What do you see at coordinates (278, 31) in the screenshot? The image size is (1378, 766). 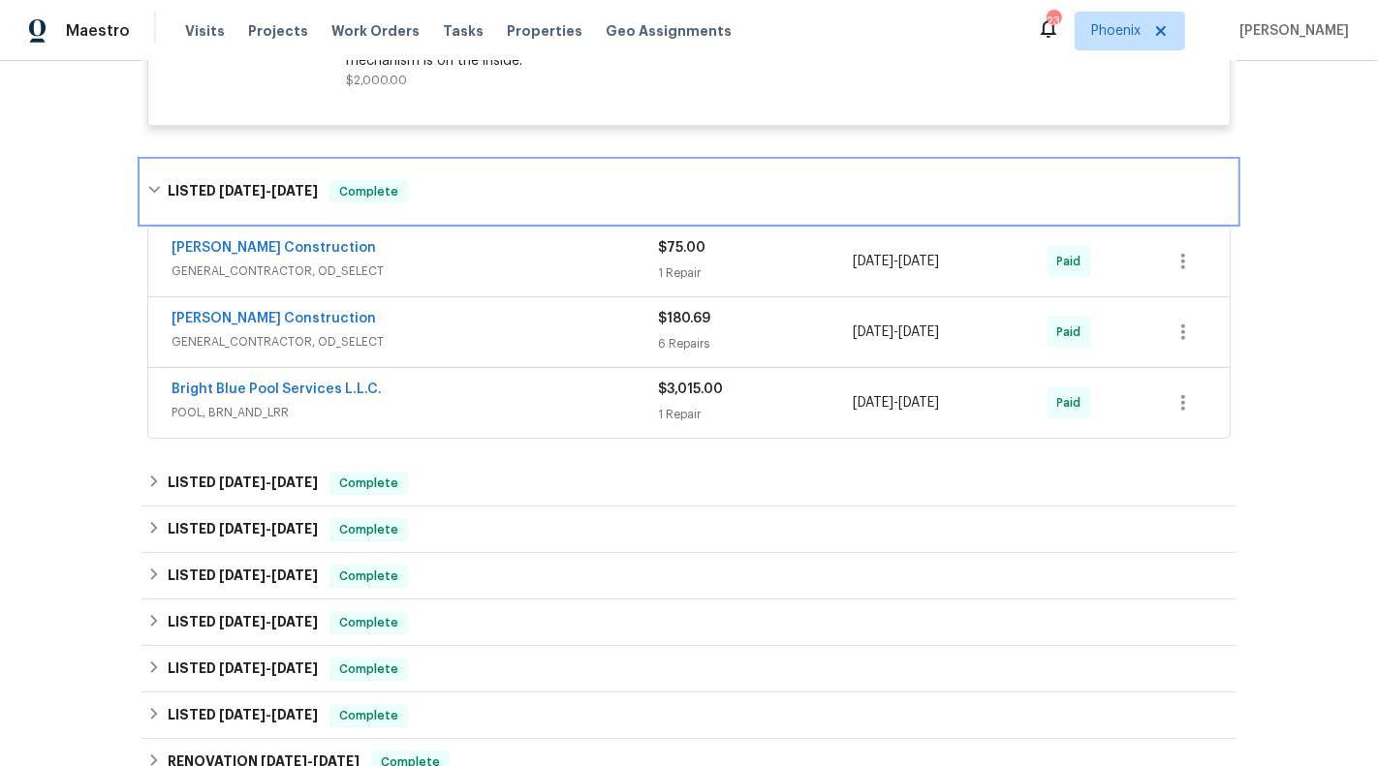 I see `span: Projects` at bounding box center [278, 31].